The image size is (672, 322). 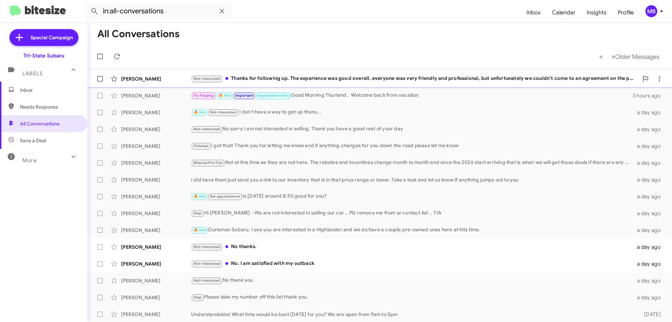 I want to click on span: Profile, so click(x=626, y=13).